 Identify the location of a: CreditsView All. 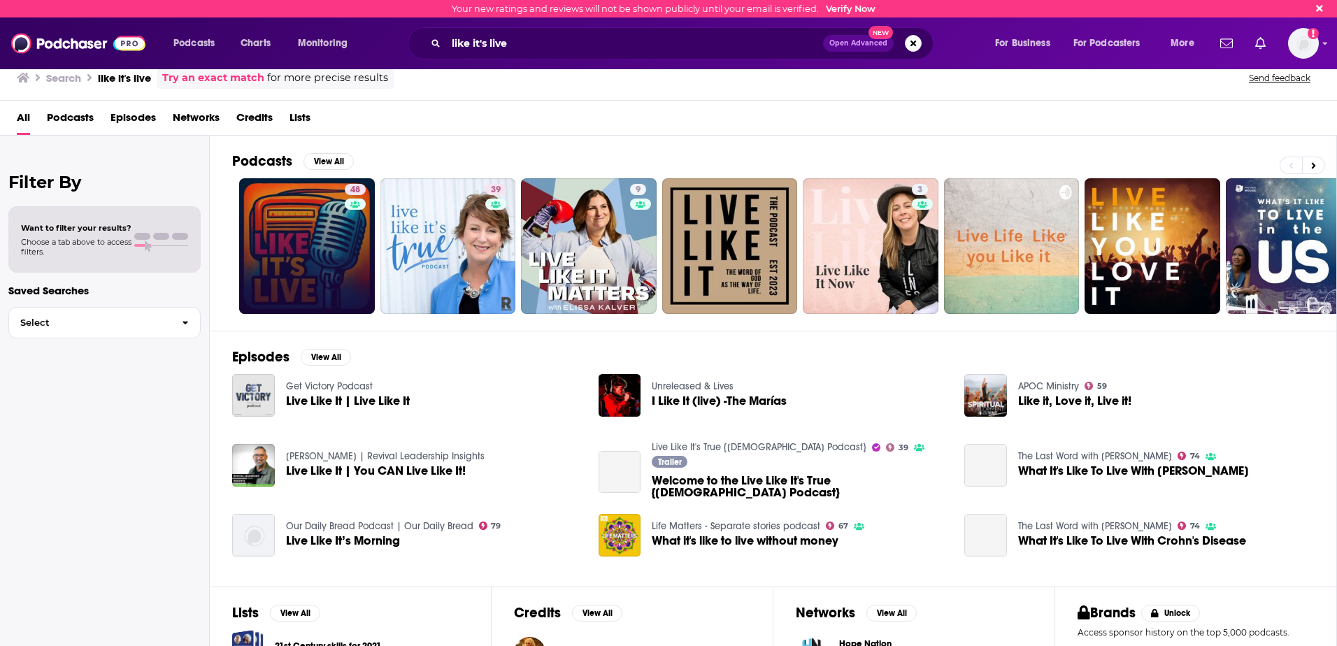
(568, 613).